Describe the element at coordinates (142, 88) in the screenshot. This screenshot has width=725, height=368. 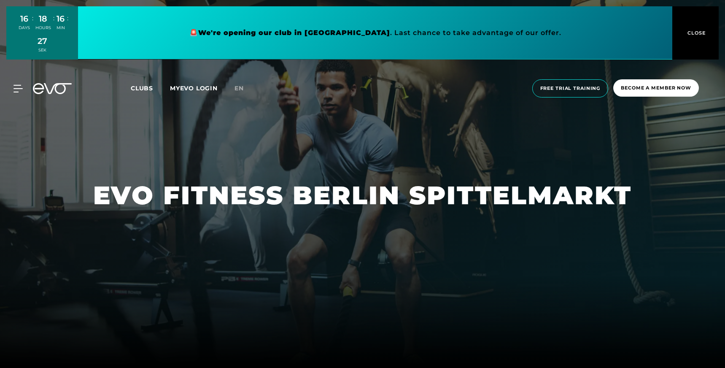
I see `font: Clubs` at that location.